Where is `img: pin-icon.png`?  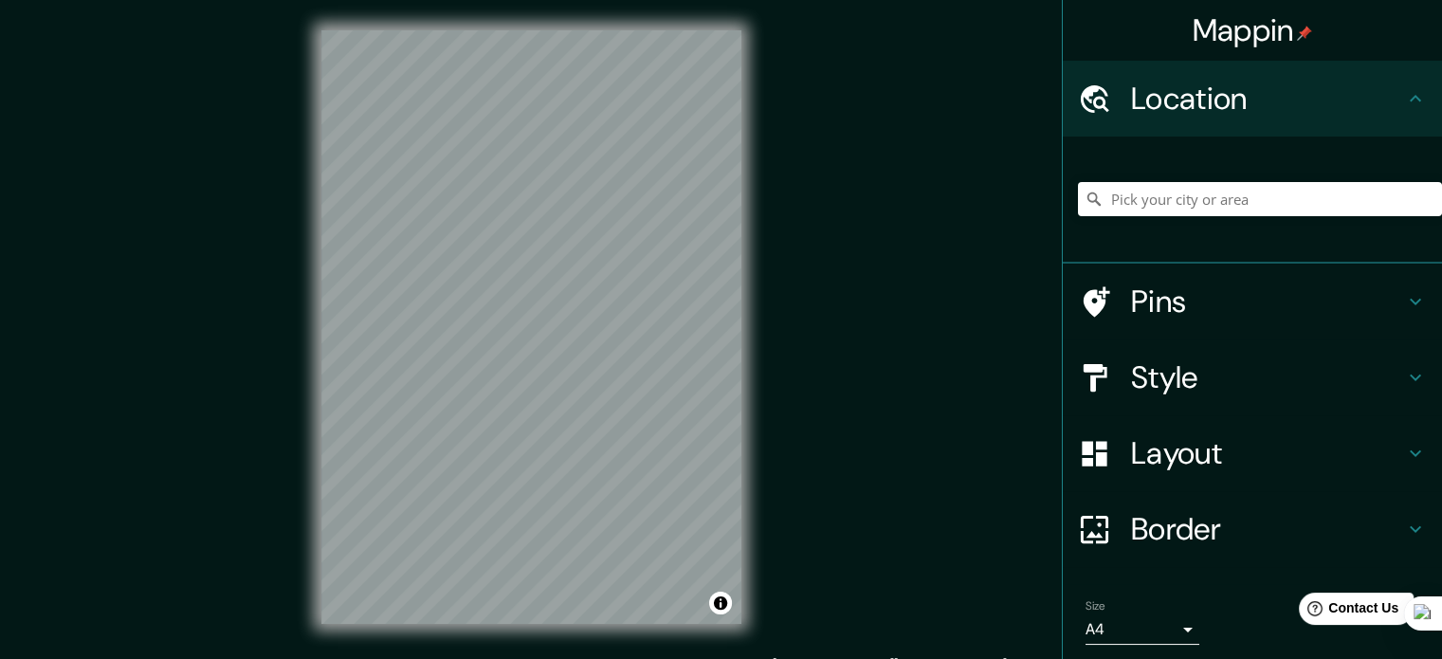 img: pin-icon.png is located at coordinates (1305, 33).